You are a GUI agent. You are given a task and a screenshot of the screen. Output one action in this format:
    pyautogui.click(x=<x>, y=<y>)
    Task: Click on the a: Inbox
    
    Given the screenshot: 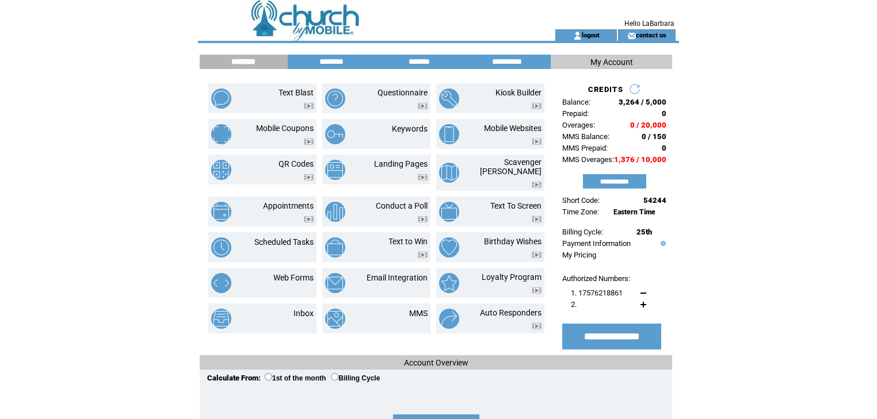 What is the action you would take?
    pyautogui.click(x=303, y=314)
    